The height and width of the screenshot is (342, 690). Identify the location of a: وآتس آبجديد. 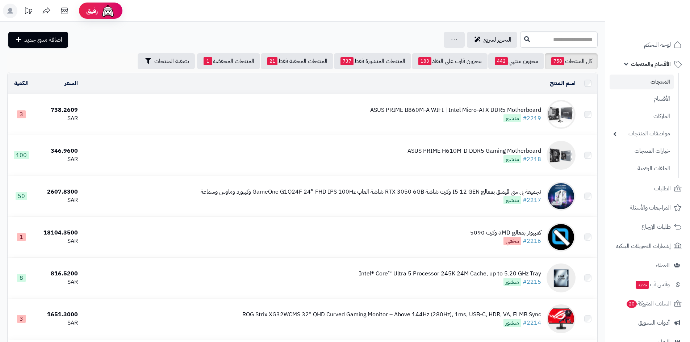
(648, 285).